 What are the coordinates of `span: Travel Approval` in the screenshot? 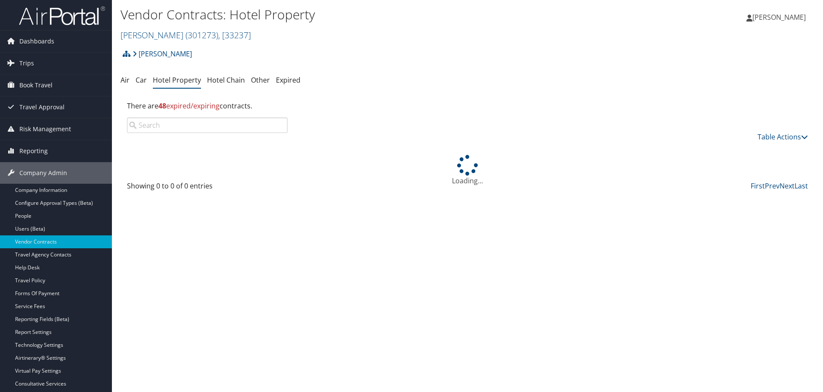 It's located at (42, 107).